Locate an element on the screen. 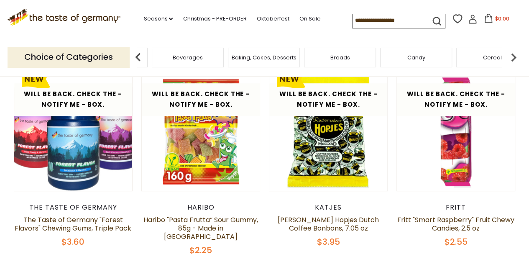 The image size is (529, 264). a: Oktoberfest is located at coordinates (273, 19).